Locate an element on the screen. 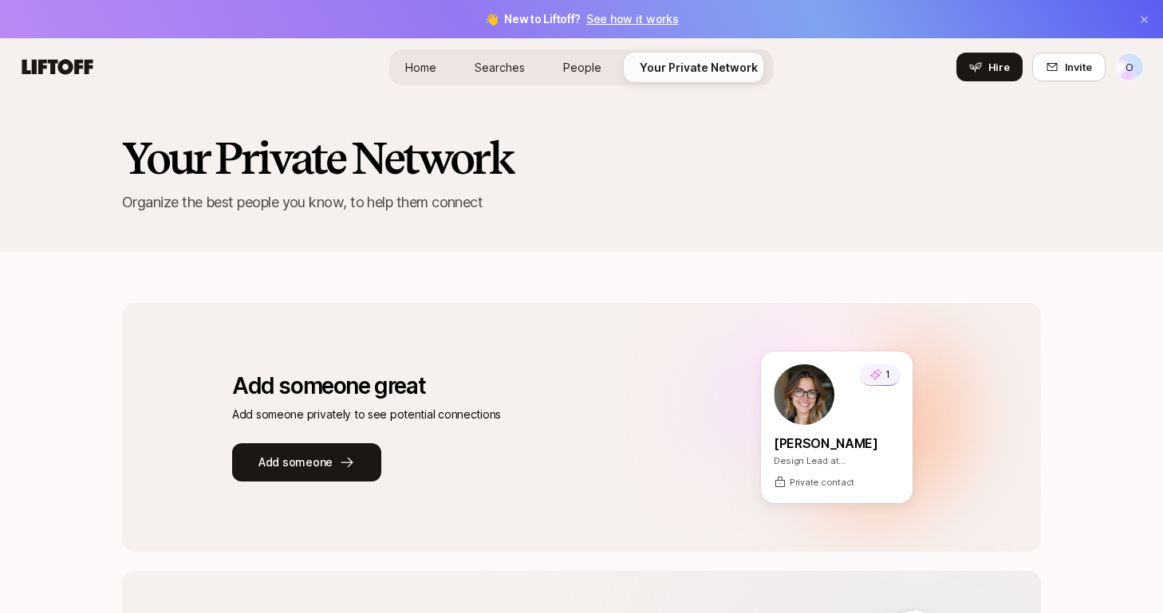  button: O is located at coordinates (1129, 67).